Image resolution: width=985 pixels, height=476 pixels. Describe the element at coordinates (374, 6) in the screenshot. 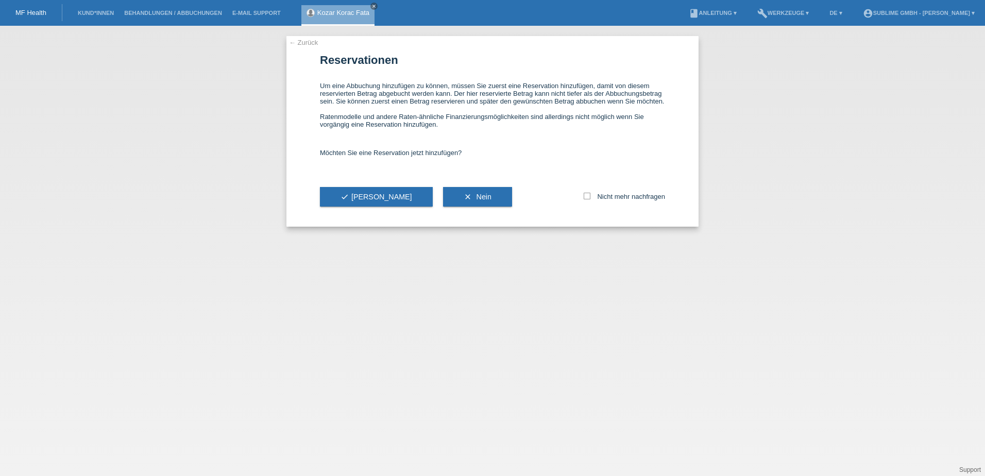

I see `a: close` at that location.